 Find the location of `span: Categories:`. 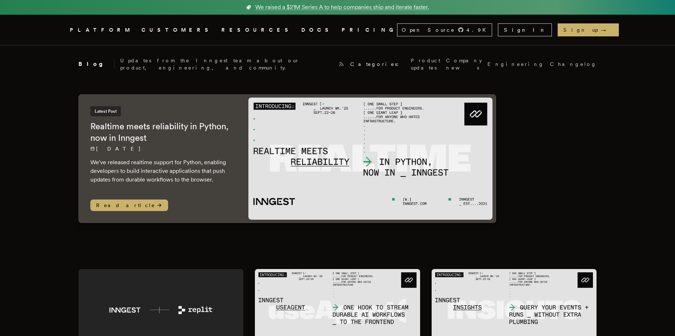

span: Categories: is located at coordinates (378, 64).